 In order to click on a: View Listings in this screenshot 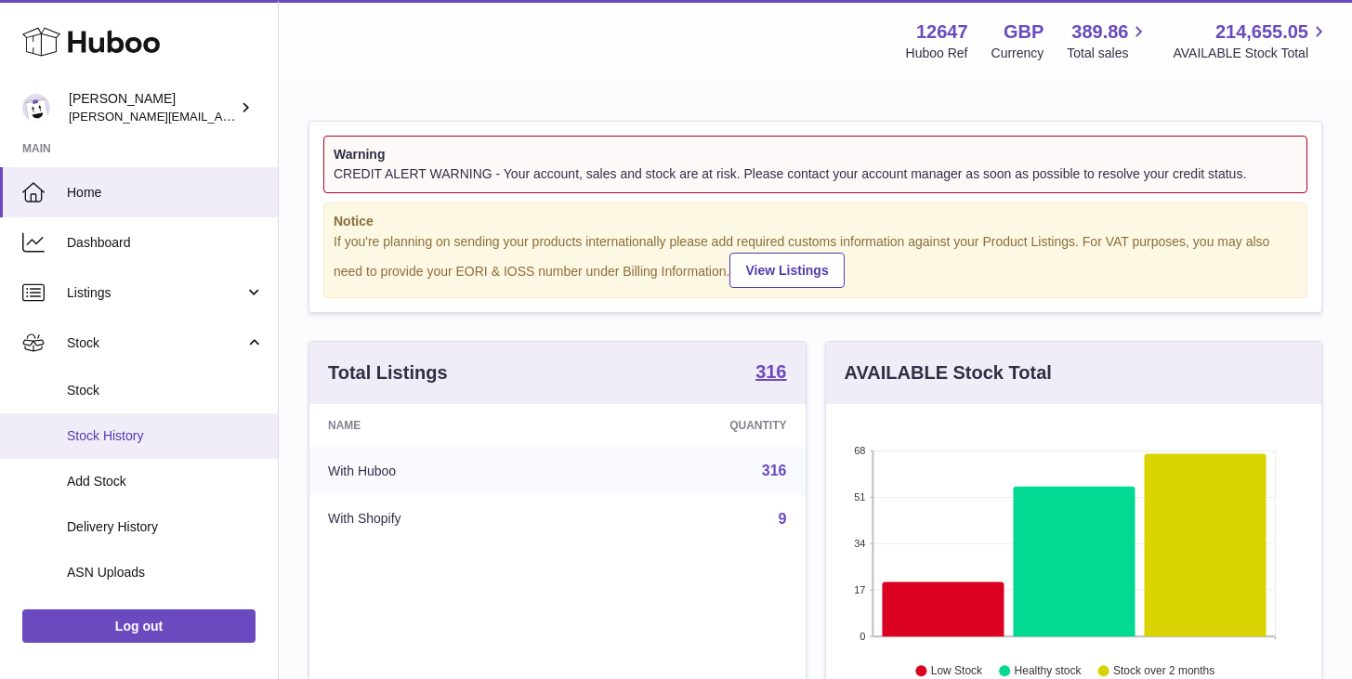, I will do `click(786, 270)`.